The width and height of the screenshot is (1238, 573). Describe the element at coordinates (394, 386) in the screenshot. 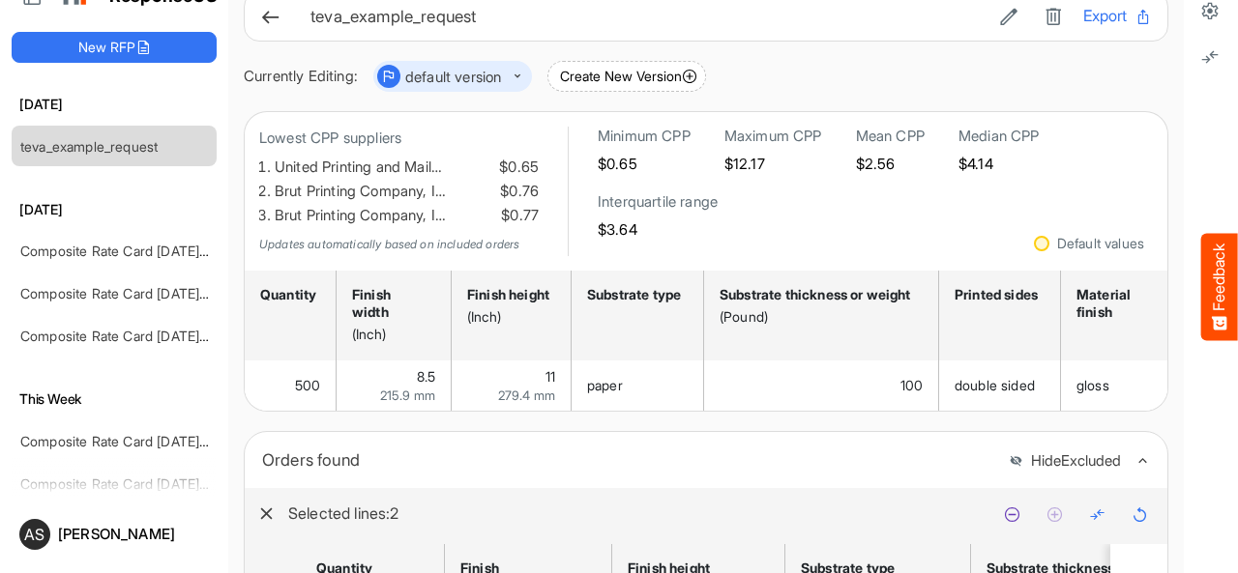

I see `td: 8.5 is template cell Column Header httpsnorthellcomontologiesmapping-rulesmeasurementhasfinishsiz...` at that location.